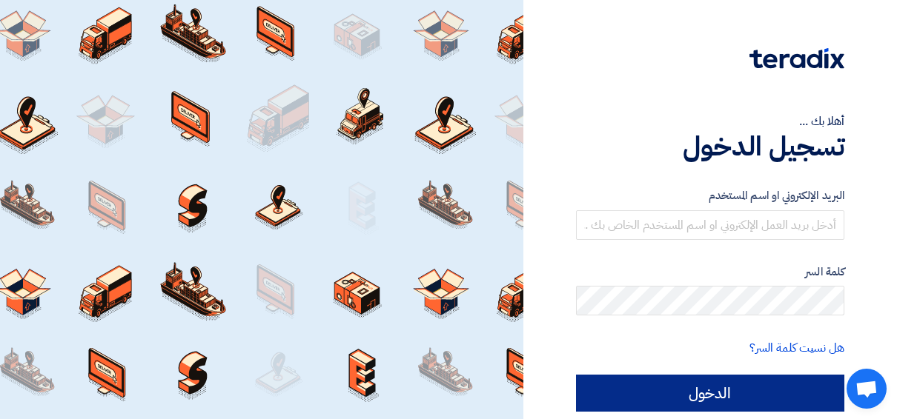 The height and width of the screenshot is (419, 897). What do you see at coordinates (866, 389) in the screenshot?
I see `a: Open chat` at bounding box center [866, 389].